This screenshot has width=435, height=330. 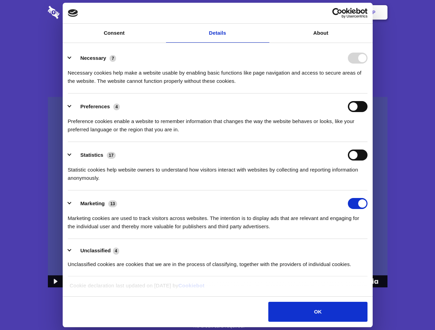 I want to click on button: Statistics (17), so click(x=94, y=155).